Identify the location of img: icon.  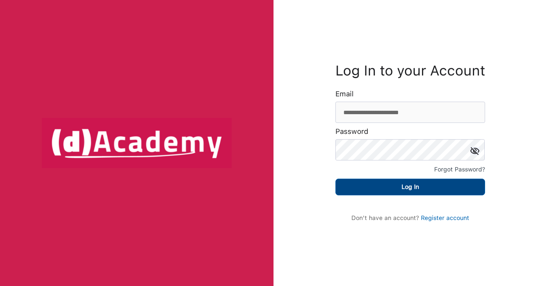
(474, 151).